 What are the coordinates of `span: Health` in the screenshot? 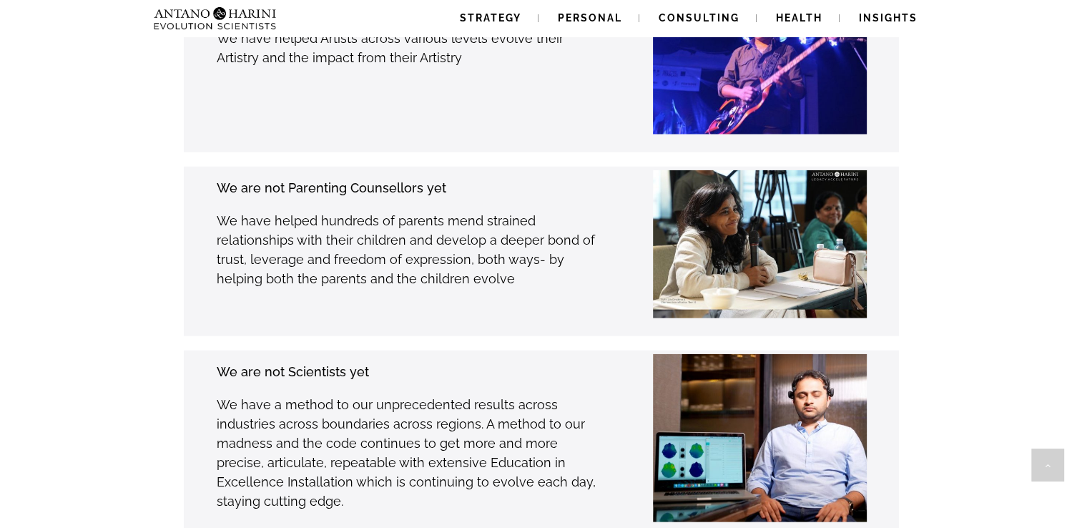 It's located at (799, 18).